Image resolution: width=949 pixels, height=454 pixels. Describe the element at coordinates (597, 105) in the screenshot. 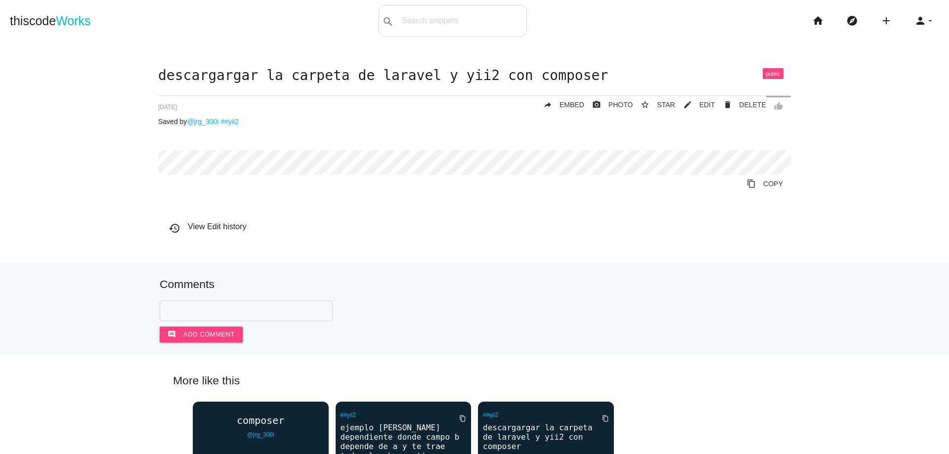

I see `i: photo_camera` at that location.